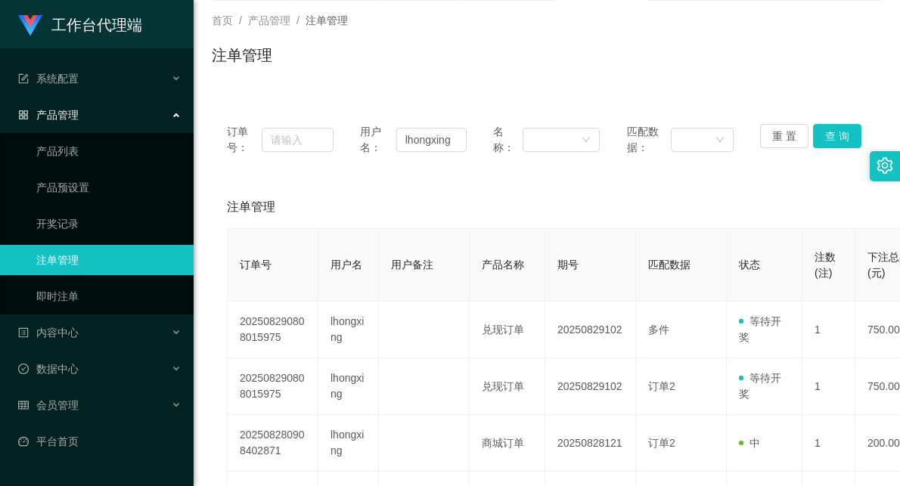 This screenshot has height=486, width=900. I want to click on i: 图标: table, so click(23, 405).